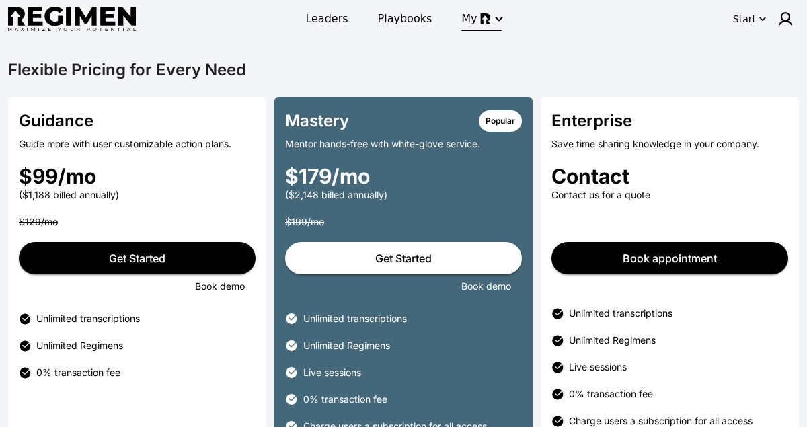 This screenshot has width=807, height=427. I want to click on button: Book appointment, so click(670, 258).